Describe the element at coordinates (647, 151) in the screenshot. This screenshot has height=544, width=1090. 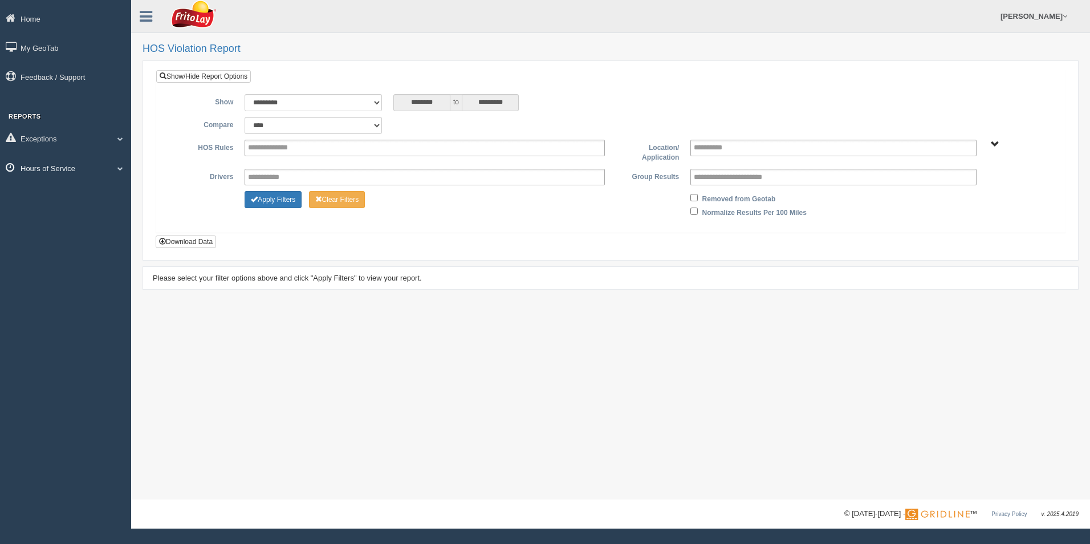
I see `label: Location/ Application` at that location.